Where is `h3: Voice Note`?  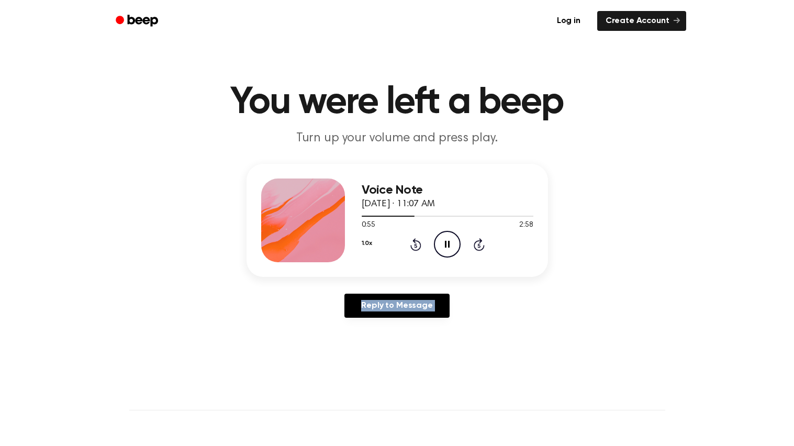 h3: Voice Note is located at coordinates (447, 190).